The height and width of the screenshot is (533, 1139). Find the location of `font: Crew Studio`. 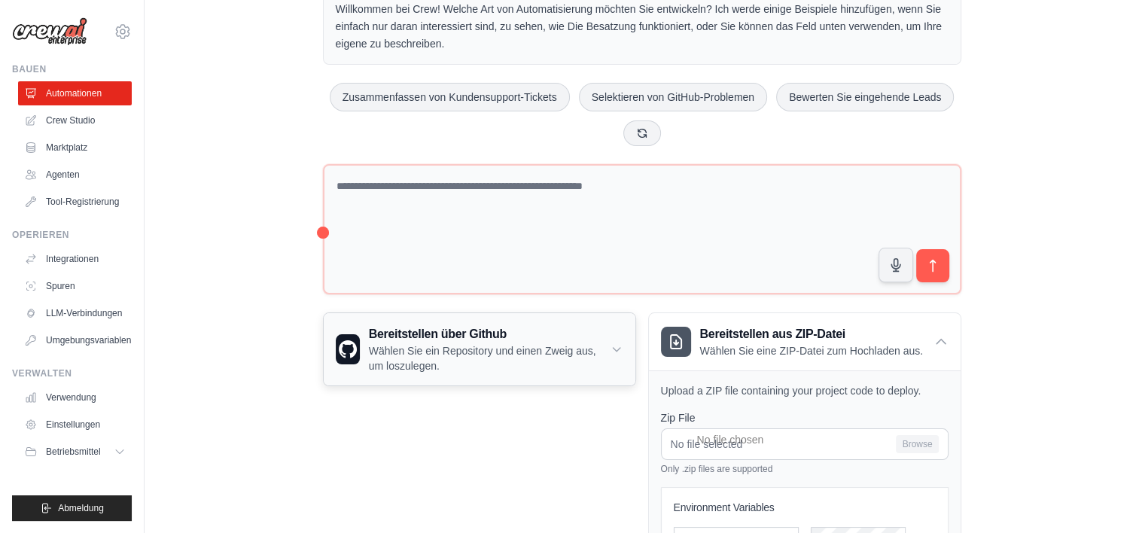

font: Crew Studio is located at coordinates (70, 120).